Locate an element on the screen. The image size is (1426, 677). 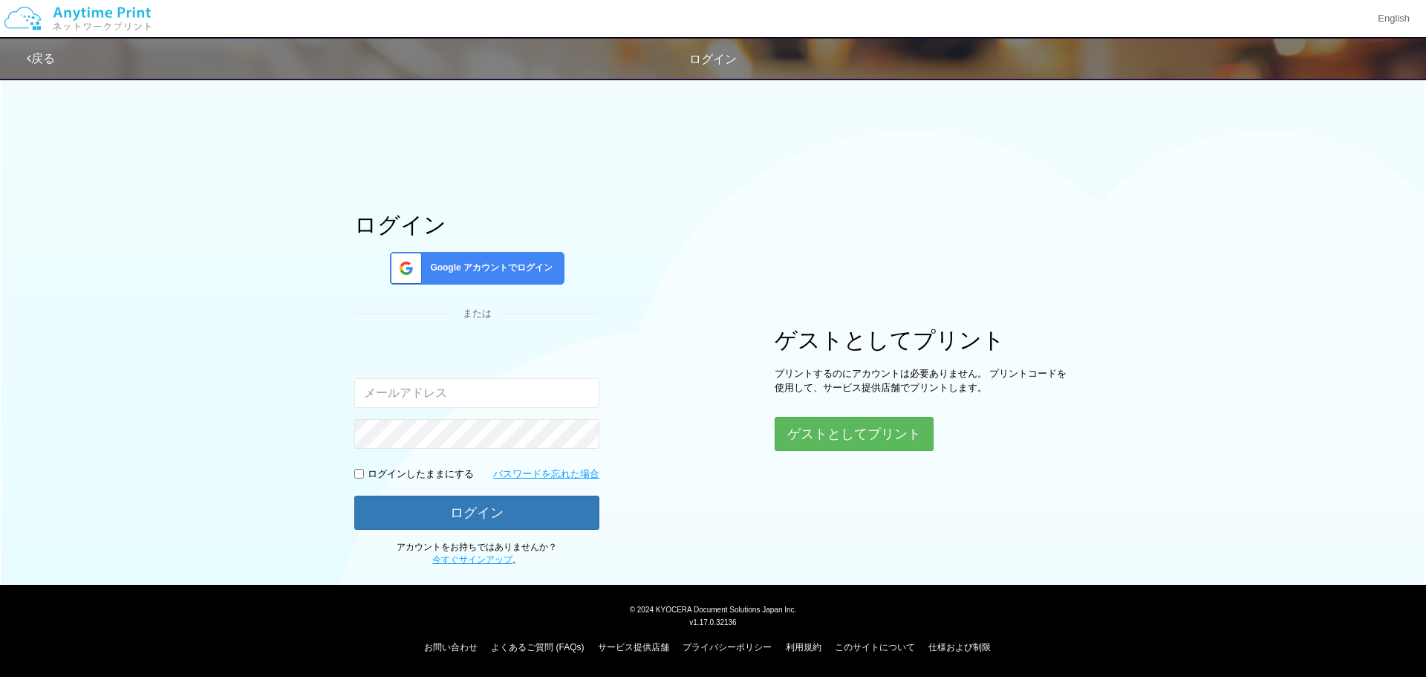
p: アカウントをお持ちではありませんか？ is located at coordinates (477, 553).